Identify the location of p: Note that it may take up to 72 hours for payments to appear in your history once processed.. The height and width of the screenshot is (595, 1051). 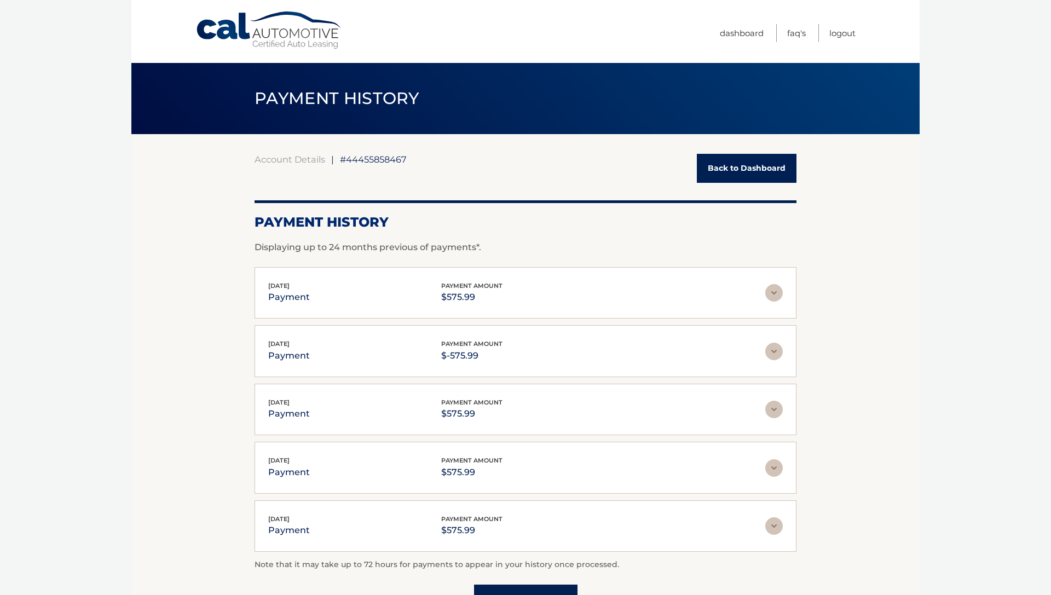
(526, 565).